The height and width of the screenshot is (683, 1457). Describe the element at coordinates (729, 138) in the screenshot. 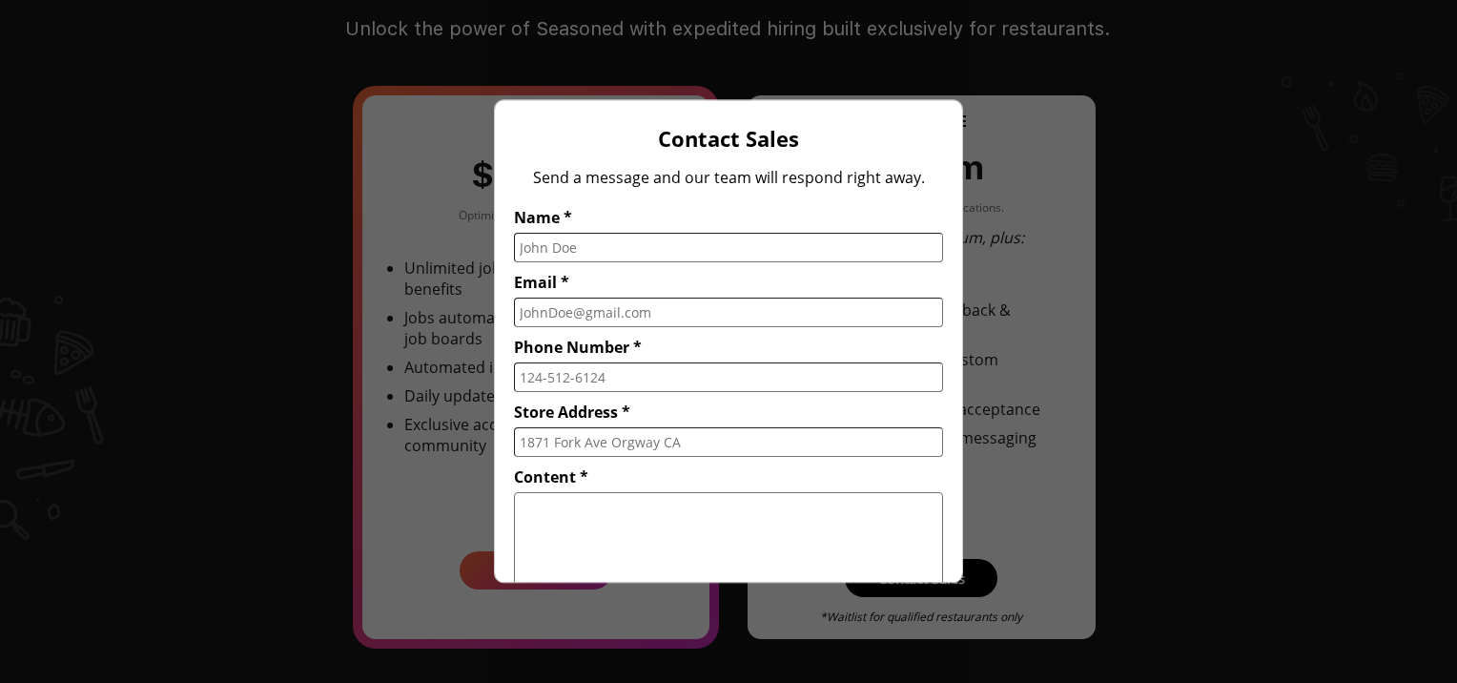

I see `h3: Contact Sales` at that location.